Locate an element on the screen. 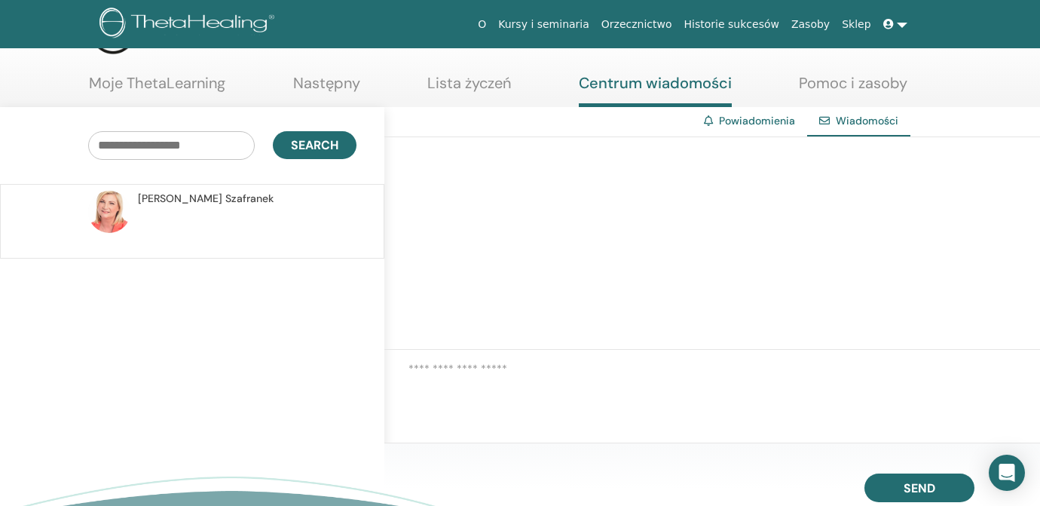 The width and height of the screenshot is (1040, 506). a: Następny is located at coordinates (326, 88).